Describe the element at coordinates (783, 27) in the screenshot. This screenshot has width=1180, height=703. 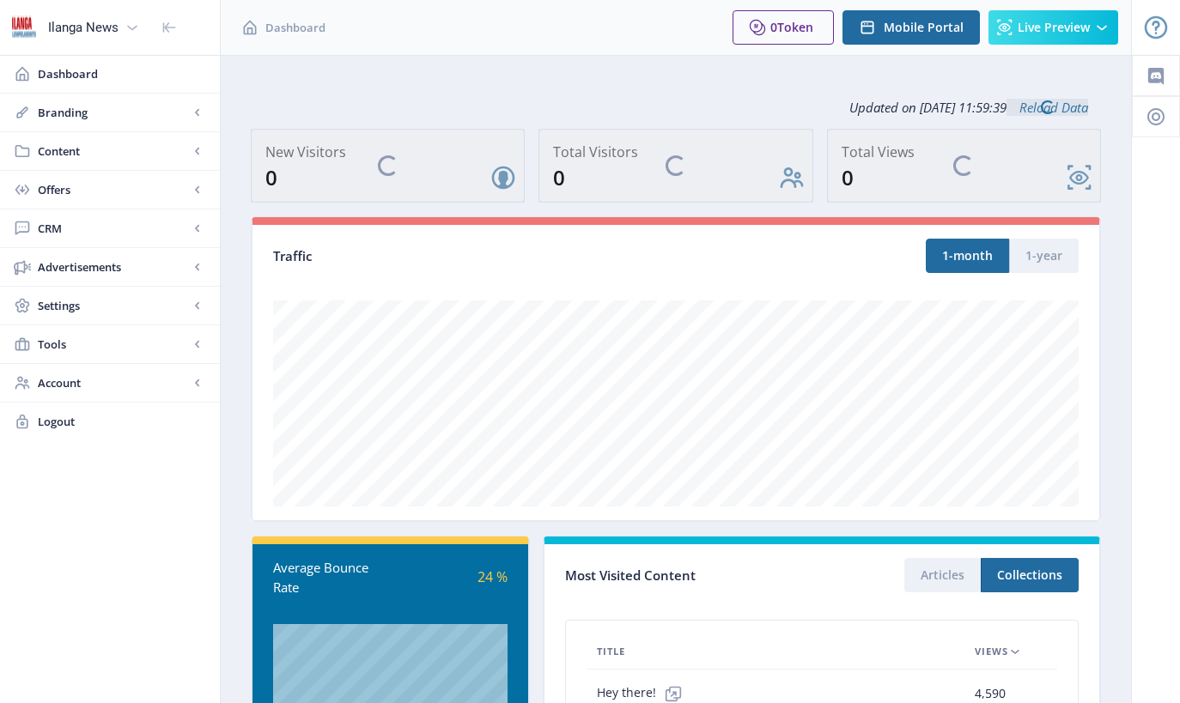
I see `button: 0Token` at that location.